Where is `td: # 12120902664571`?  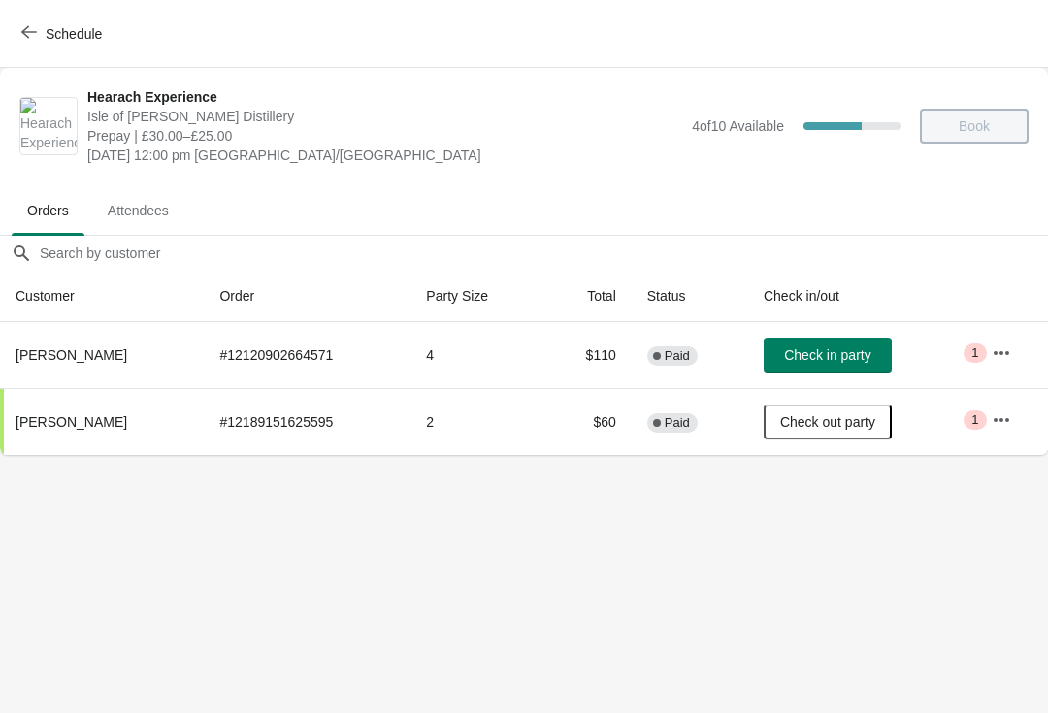 td: # 12120902664571 is located at coordinates (307, 355).